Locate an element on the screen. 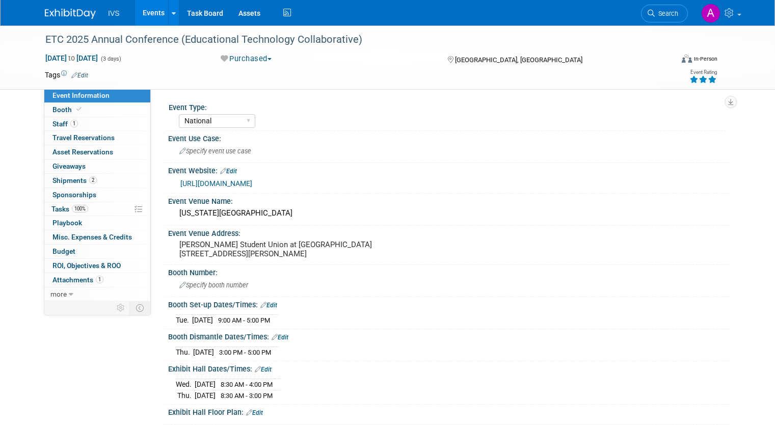  span: Specify event use case is located at coordinates (215, 151).